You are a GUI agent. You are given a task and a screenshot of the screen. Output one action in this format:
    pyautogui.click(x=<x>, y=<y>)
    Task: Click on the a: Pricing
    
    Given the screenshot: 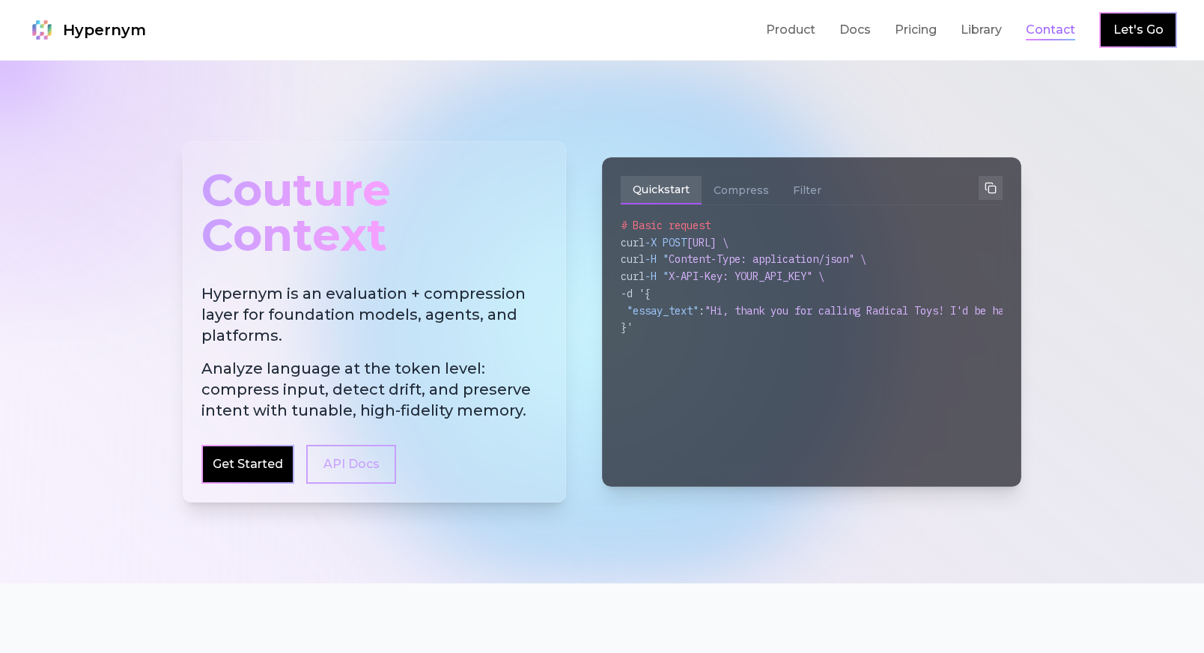 What is the action you would take?
    pyautogui.click(x=916, y=30)
    